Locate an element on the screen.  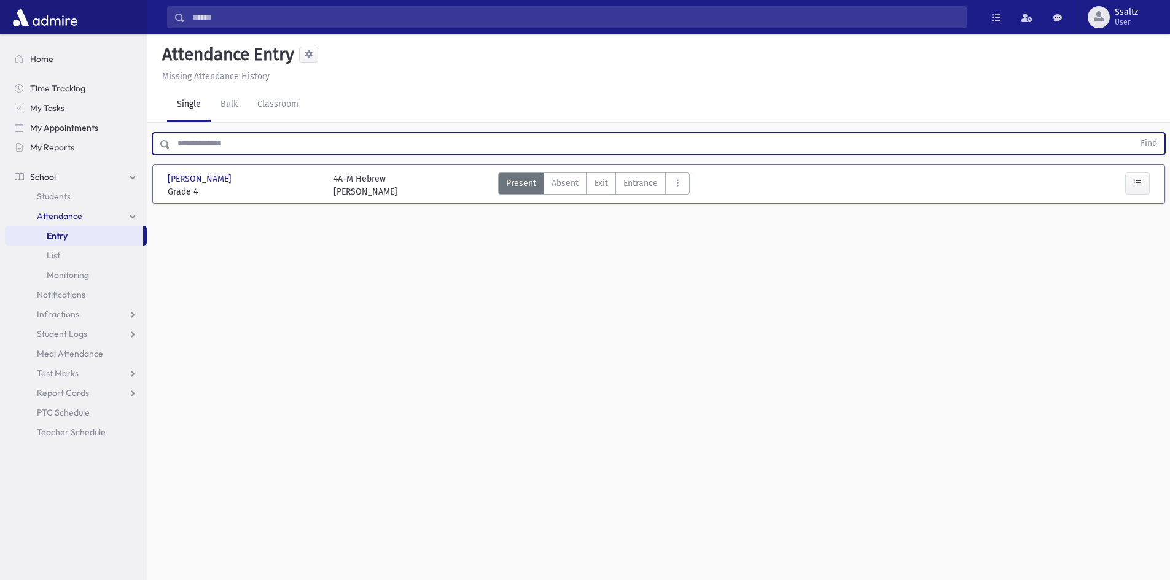
span: Test Marks is located at coordinates (58, 373).